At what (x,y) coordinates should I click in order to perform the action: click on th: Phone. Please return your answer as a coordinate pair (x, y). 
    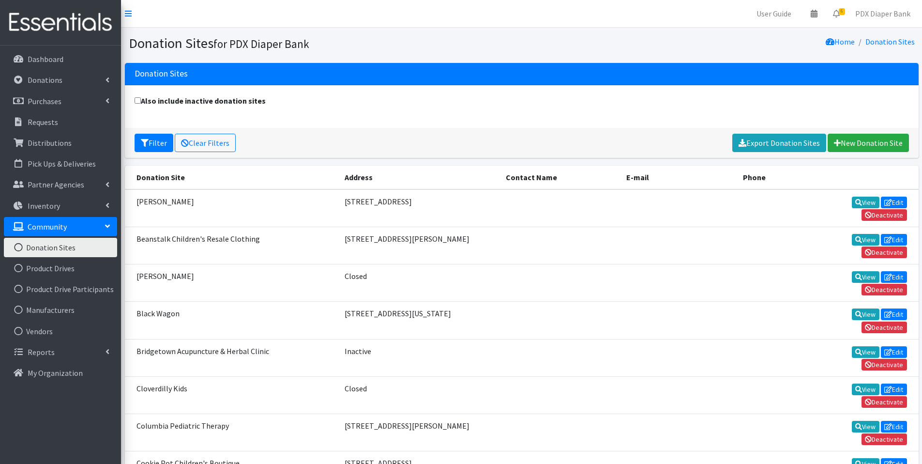
    Looking at the image, I should click on (775, 177).